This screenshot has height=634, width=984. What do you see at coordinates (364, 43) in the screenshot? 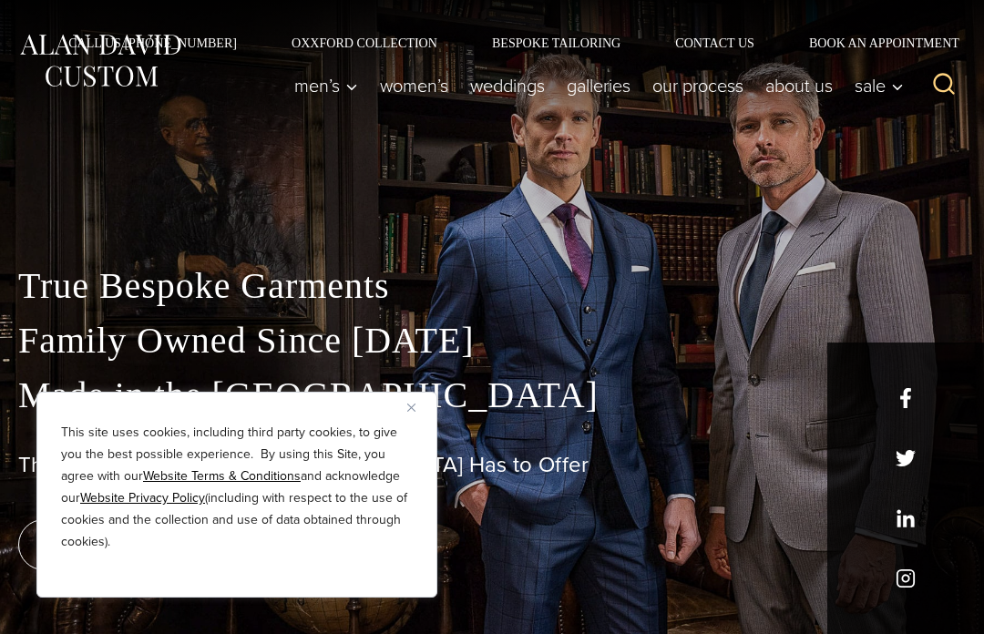
I see `a: Oxxford Collection` at bounding box center [364, 43].